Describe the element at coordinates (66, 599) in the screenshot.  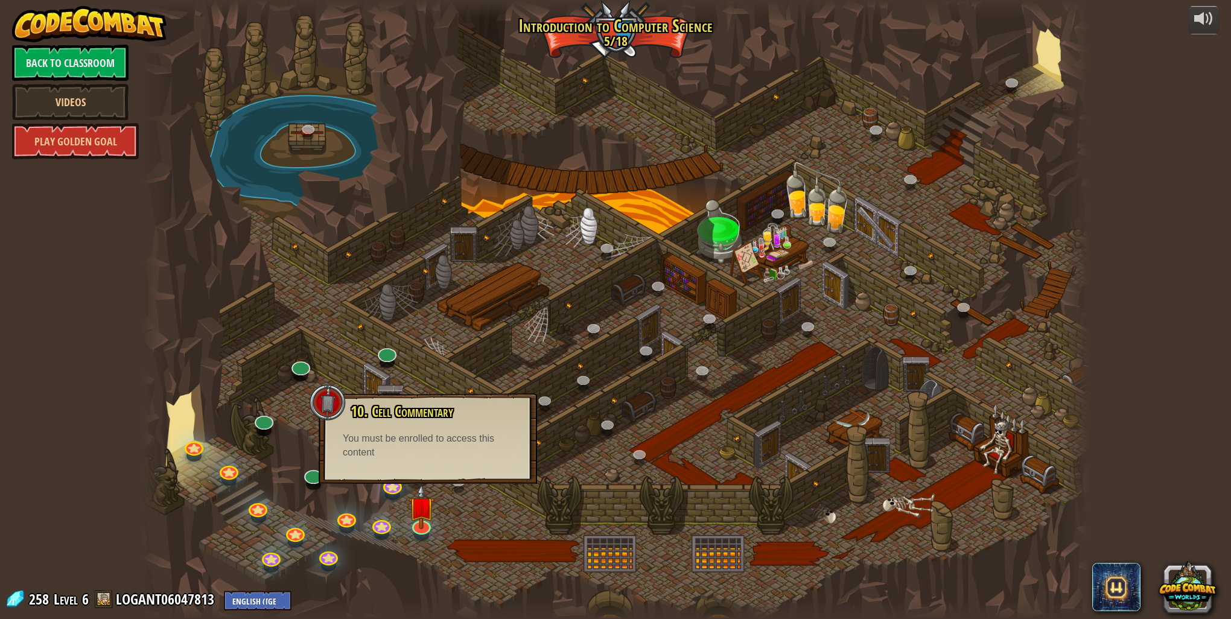
I see `span: Level` at that location.